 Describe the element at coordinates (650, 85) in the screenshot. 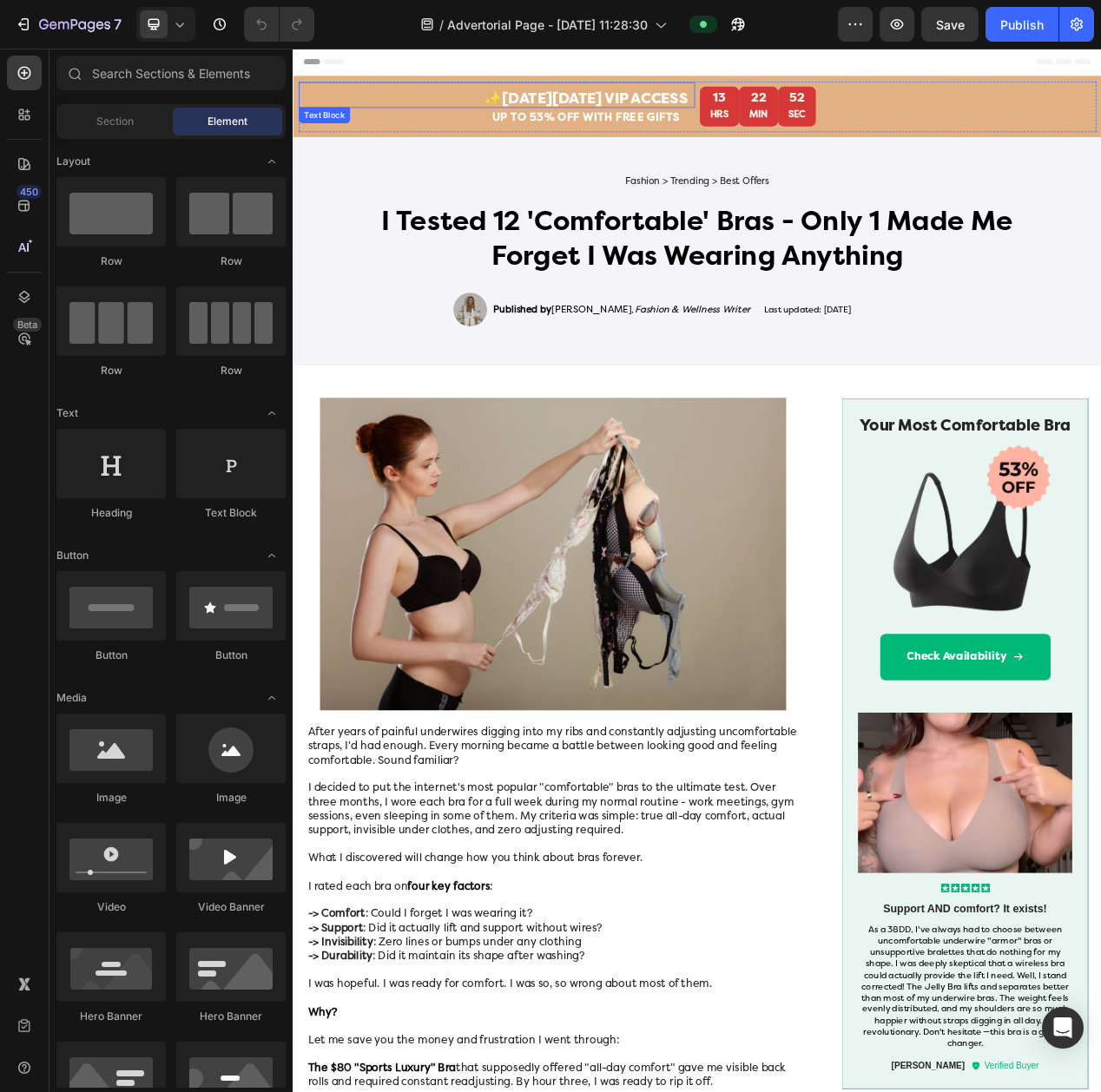

I see `p: SEC` at that location.